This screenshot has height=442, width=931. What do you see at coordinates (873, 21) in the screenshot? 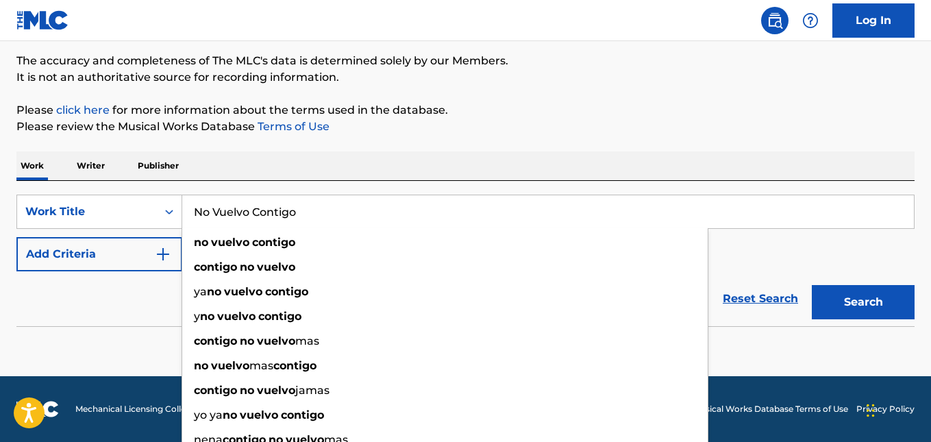
I see `a: Log In` at bounding box center [873, 21].